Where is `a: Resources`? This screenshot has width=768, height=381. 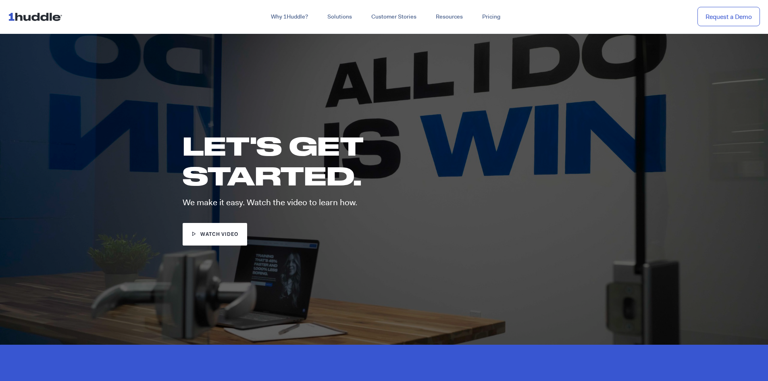 a: Resources is located at coordinates (449, 17).